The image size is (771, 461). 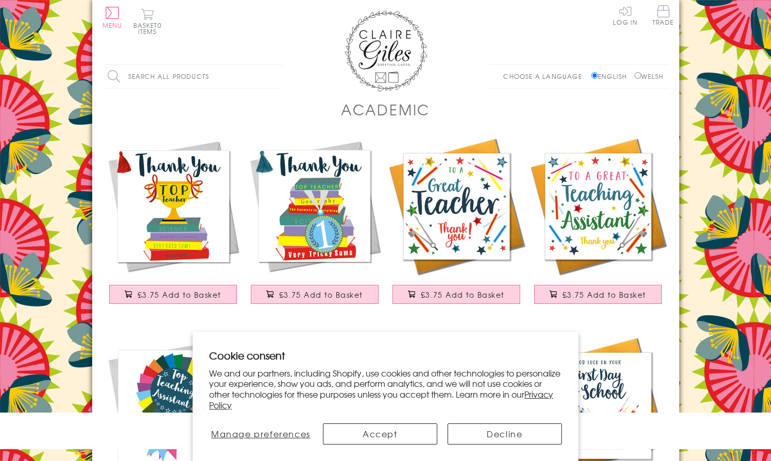 I want to click on a: Log In, so click(x=626, y=15).